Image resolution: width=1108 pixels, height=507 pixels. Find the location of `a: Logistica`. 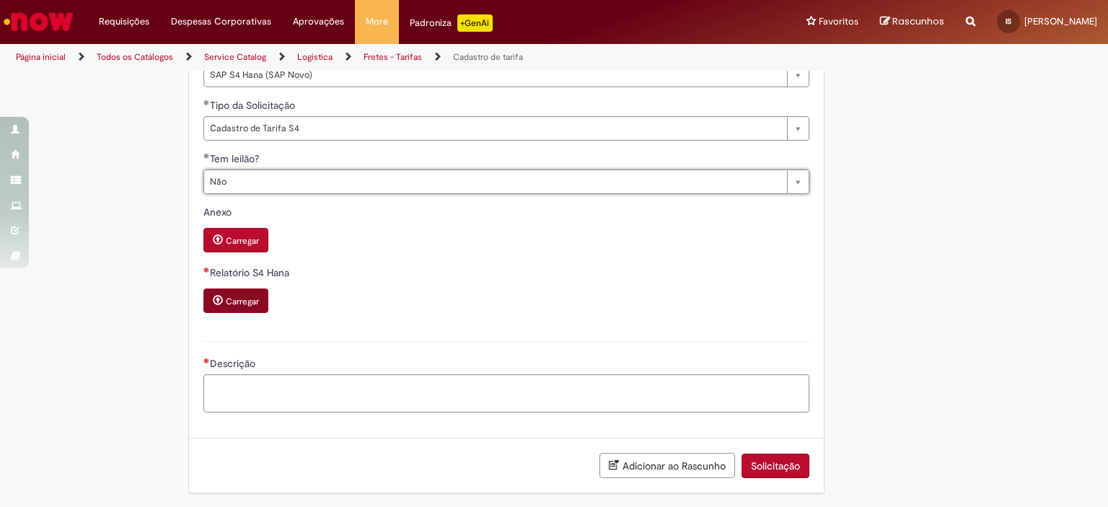

a: Logistica is located at coordinates (314, 57).